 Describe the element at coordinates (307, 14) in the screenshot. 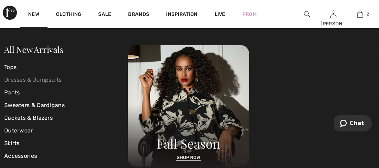

I see `img: search the website` at that location.